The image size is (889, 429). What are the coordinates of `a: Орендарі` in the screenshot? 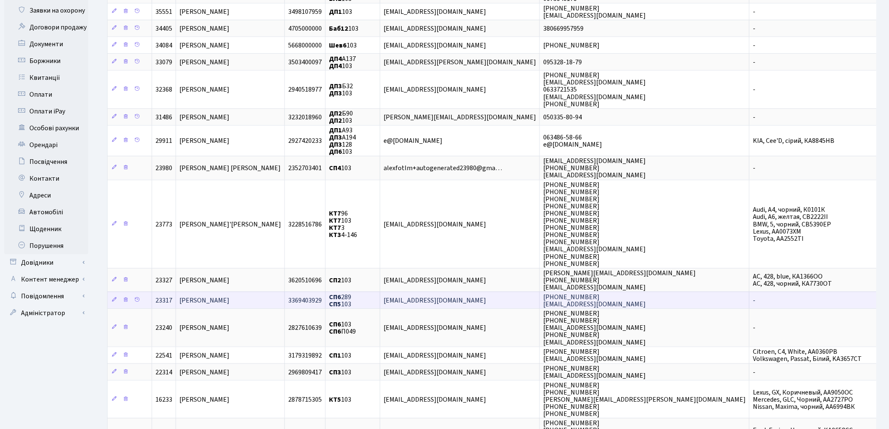 It's located at (46, 145).